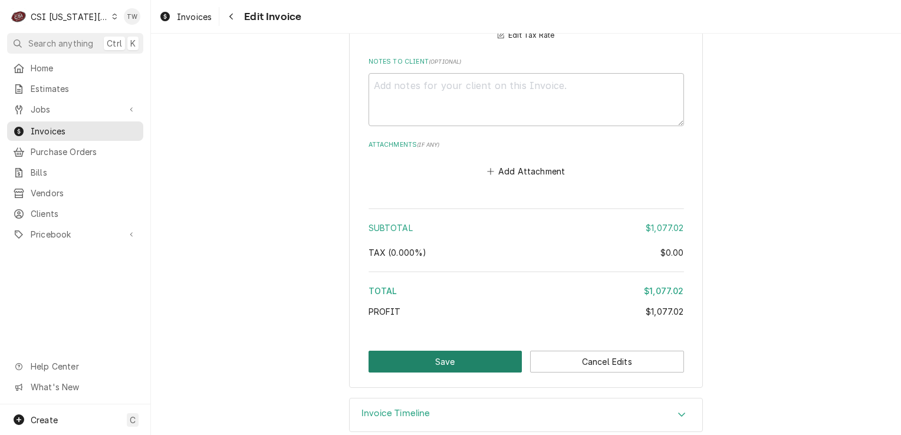  I want to click on div: Profit, so click(526, 311).